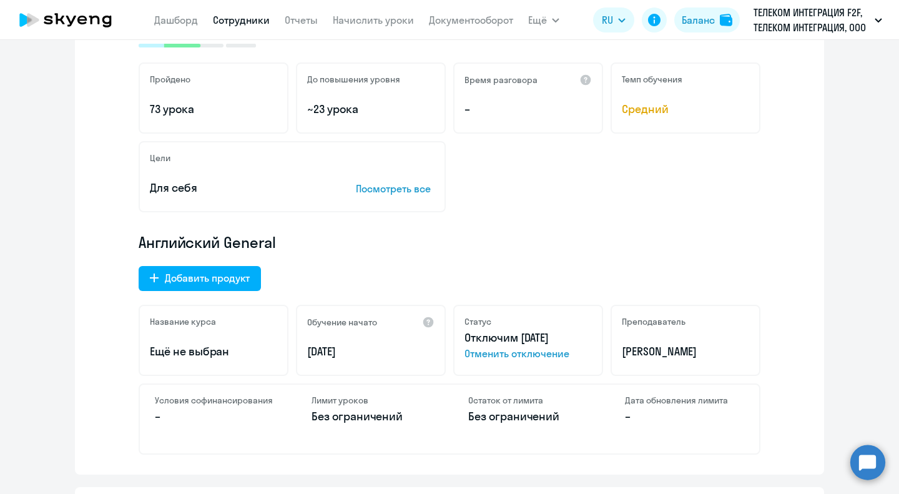 This screenshot has width=899, height=494. I want to click on span: Отменить отключение, so click(528, 354).